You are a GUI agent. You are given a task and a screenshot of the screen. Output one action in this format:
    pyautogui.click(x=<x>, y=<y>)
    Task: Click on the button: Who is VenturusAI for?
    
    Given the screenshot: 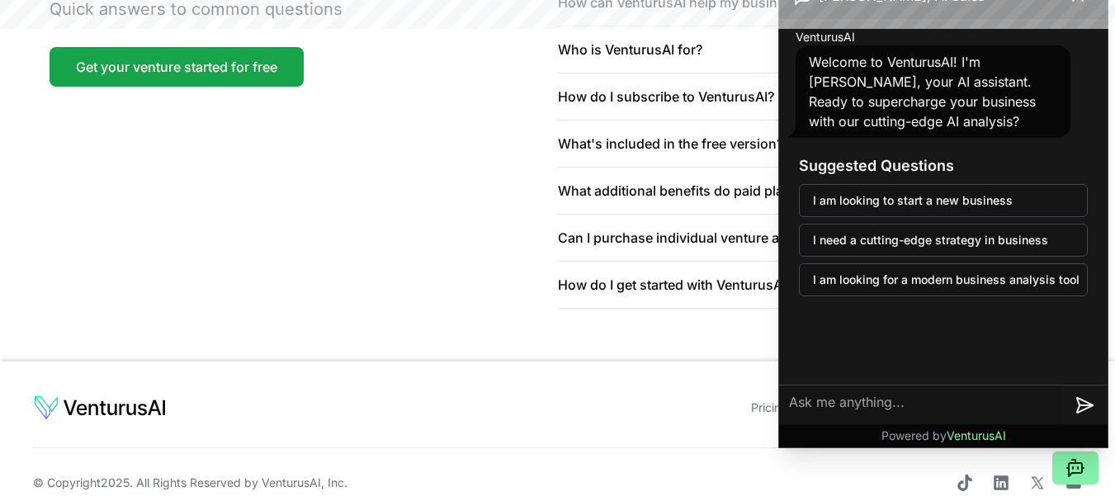 What is the action you would take?
    pyautogui.click(x=812, y=50)
    